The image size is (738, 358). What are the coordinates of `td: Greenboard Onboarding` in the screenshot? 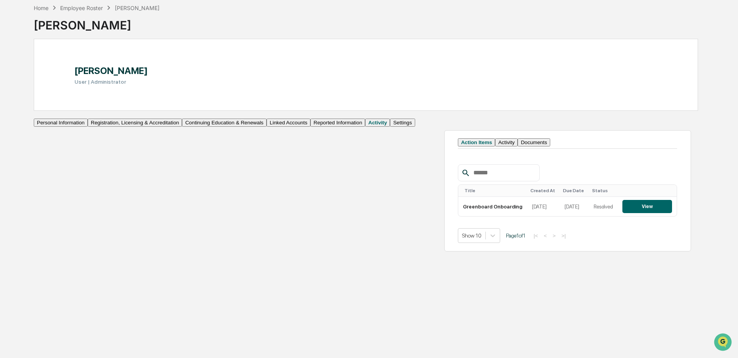 It's located at (493, 207).